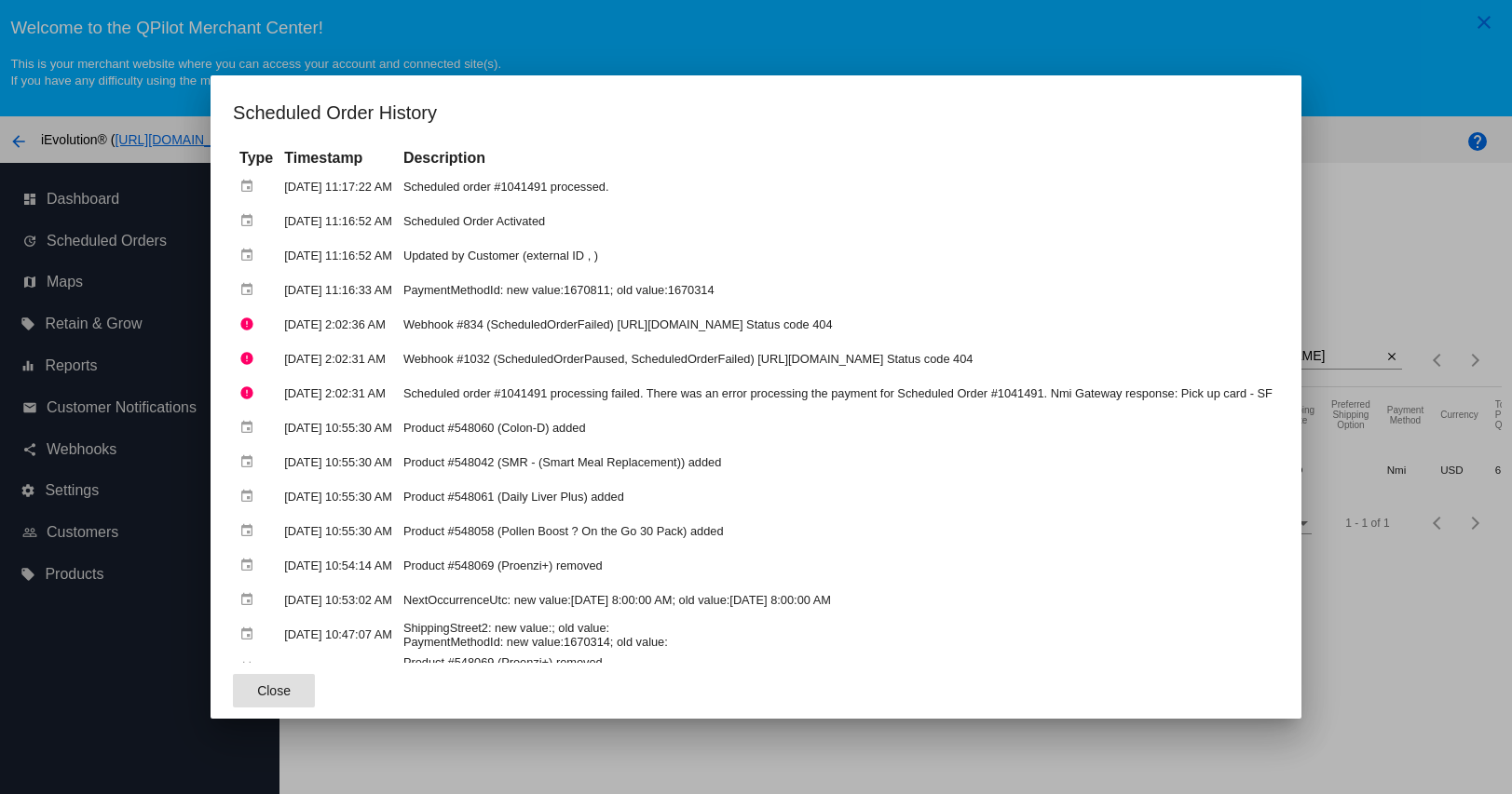 This screenshot has height=794, width=1512. I want to click on td: Scheduled Order Activated, so click(837, 221).